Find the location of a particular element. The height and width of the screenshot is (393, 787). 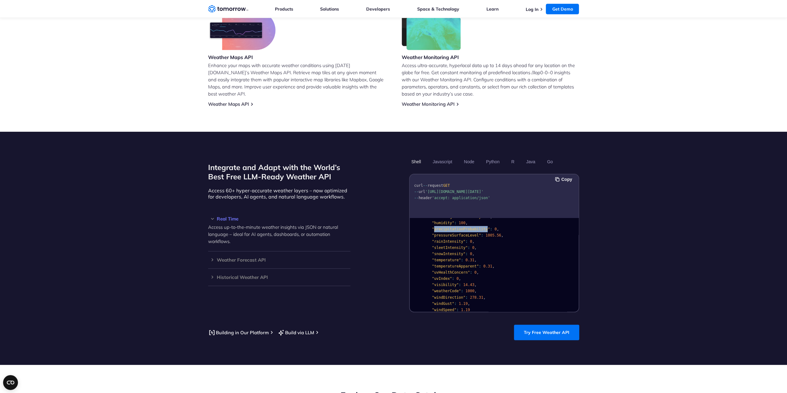

p: Access up-to-the-minute weather insights via JSON or natural language – ideal for AI agents, dash... is located at coordinates (279, 234).